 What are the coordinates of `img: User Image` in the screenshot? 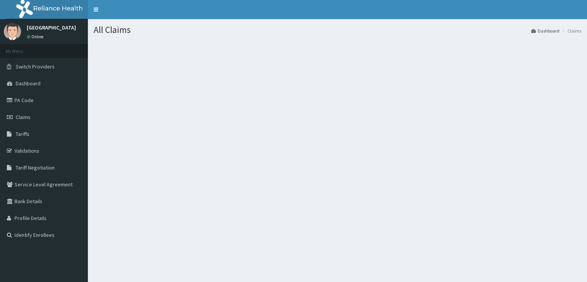 It's located at (12, 31).